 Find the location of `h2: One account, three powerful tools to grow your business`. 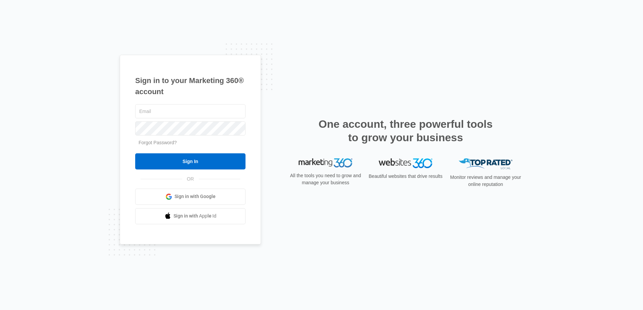

h2: One account, three powerful tools to grow your business is located at coordinates (406, 131).